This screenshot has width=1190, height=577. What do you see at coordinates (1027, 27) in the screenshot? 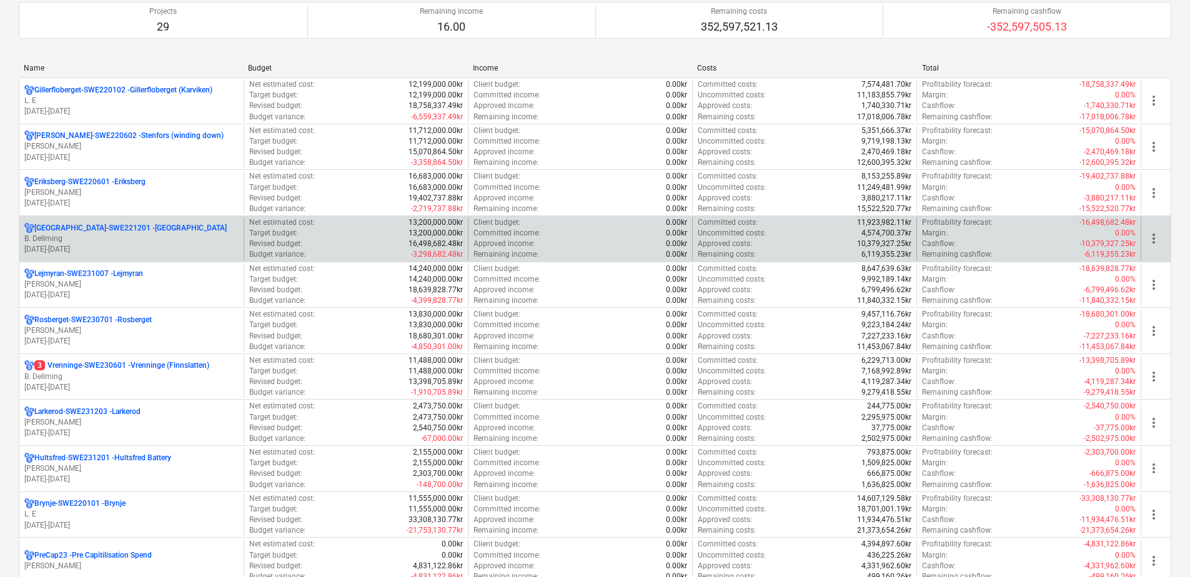
I see `p: -352,597,505.13` at bounding box center [1027, 27].